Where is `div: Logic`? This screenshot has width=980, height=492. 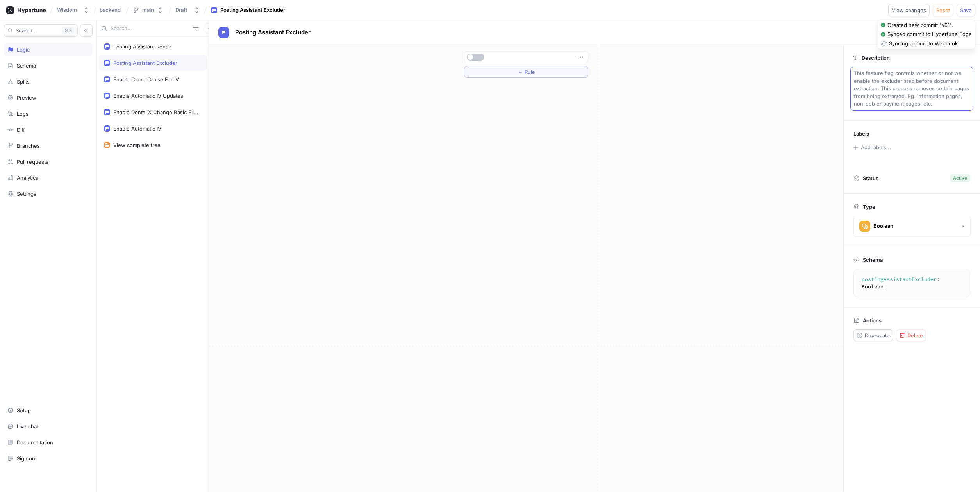
div: Logic is located at coordinates (23, 50).